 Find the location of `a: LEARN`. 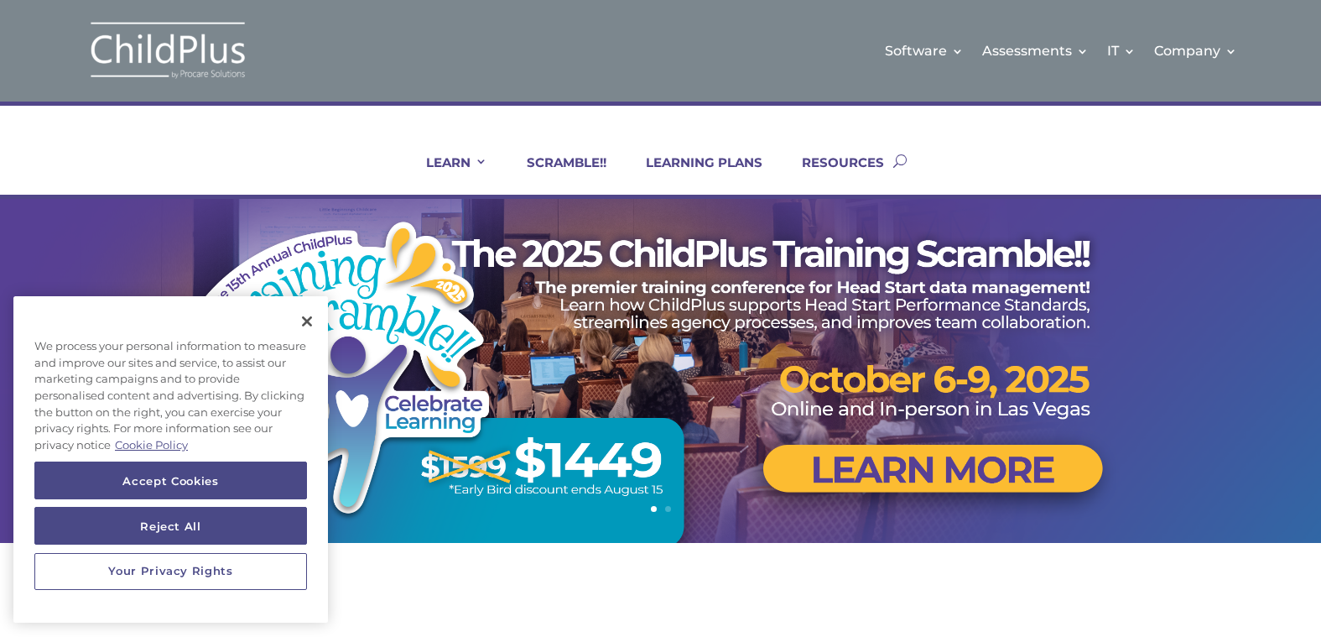

a: LEARN is located at coordinates (446, 174).